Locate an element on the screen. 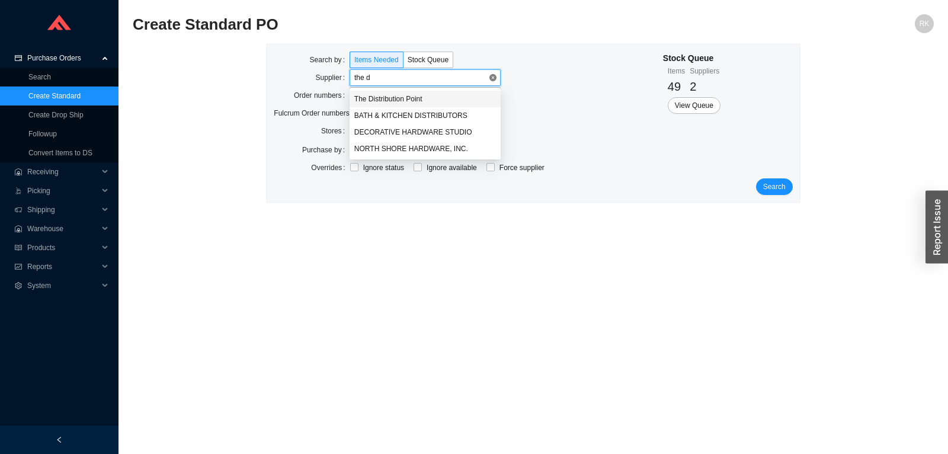 Image resolution: width=948 pixels, height=454 pixels. span: credit-card is located at coordinates (18, 58).